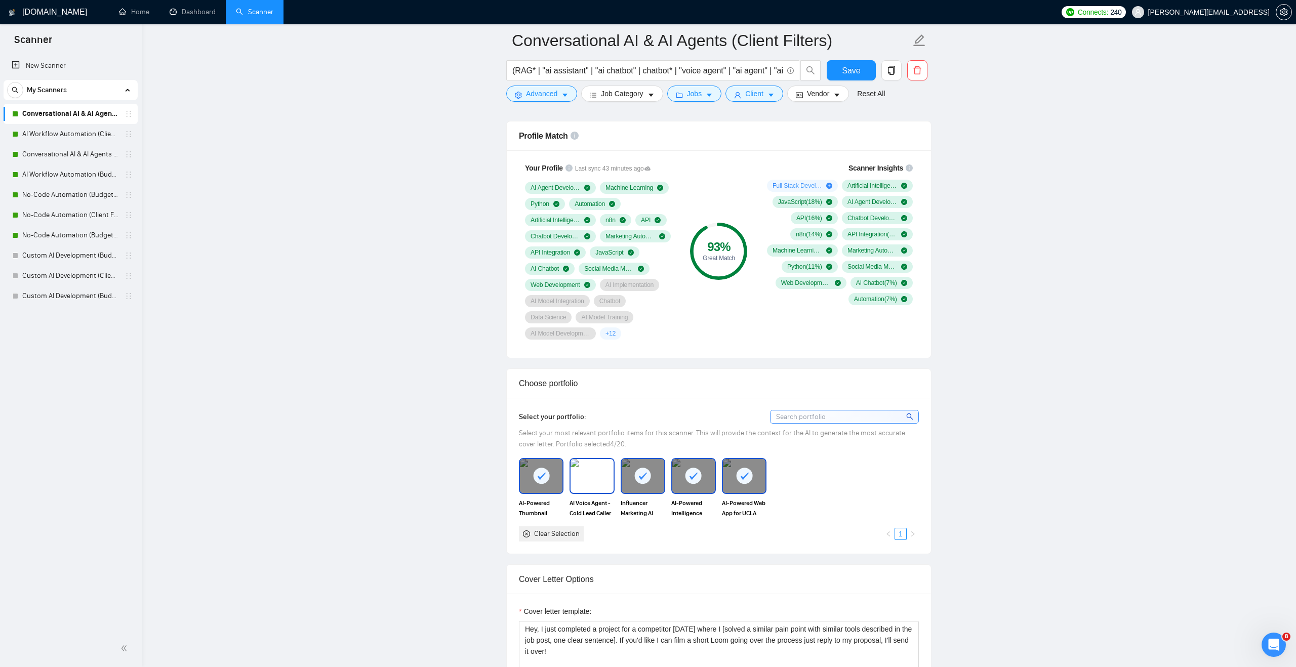  What do you see at coordinates (613, 169) in the screenshot?
I see `span: Last sync 43 minutes ago` at bounding box center [613, 169].